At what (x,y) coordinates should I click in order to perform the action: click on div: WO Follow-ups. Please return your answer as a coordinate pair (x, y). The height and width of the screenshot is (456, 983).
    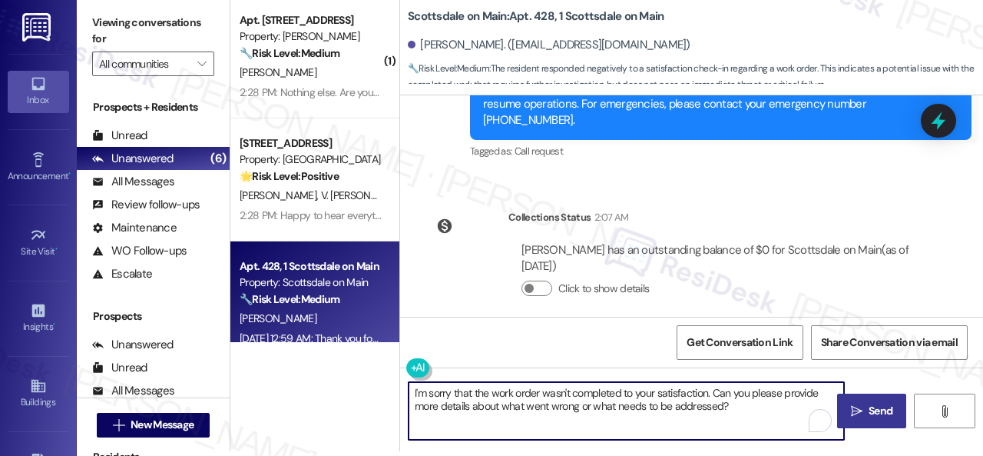
    Looking at the image, I should click on (139, 250).